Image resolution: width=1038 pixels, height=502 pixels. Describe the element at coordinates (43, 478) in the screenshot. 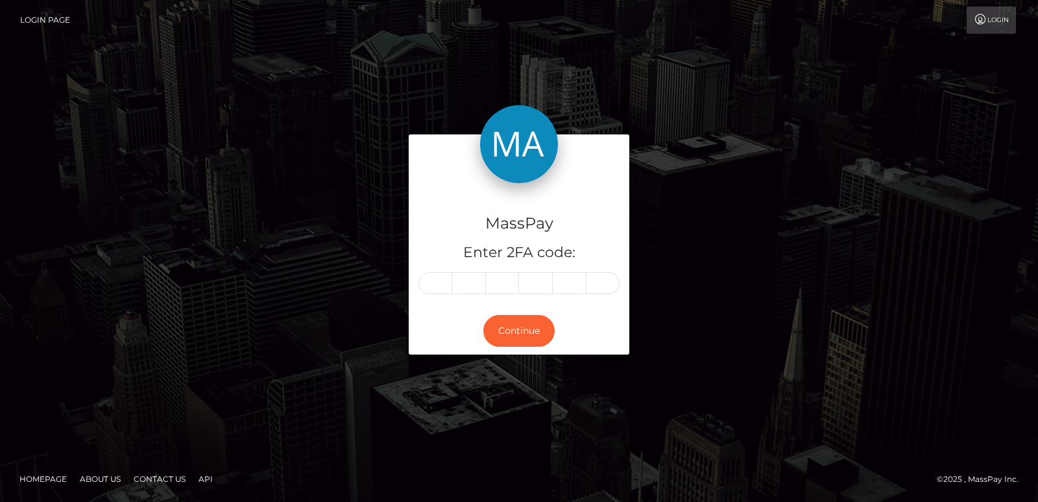

I see `a: Homepage` at that location.